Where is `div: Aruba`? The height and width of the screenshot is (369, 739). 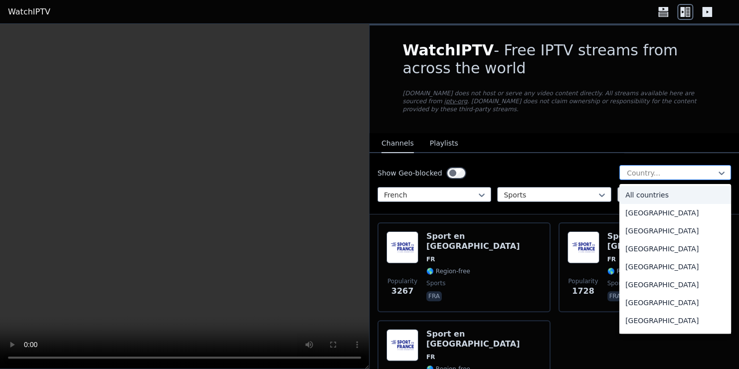
div: Aruba is located at coordinates (675, 338).